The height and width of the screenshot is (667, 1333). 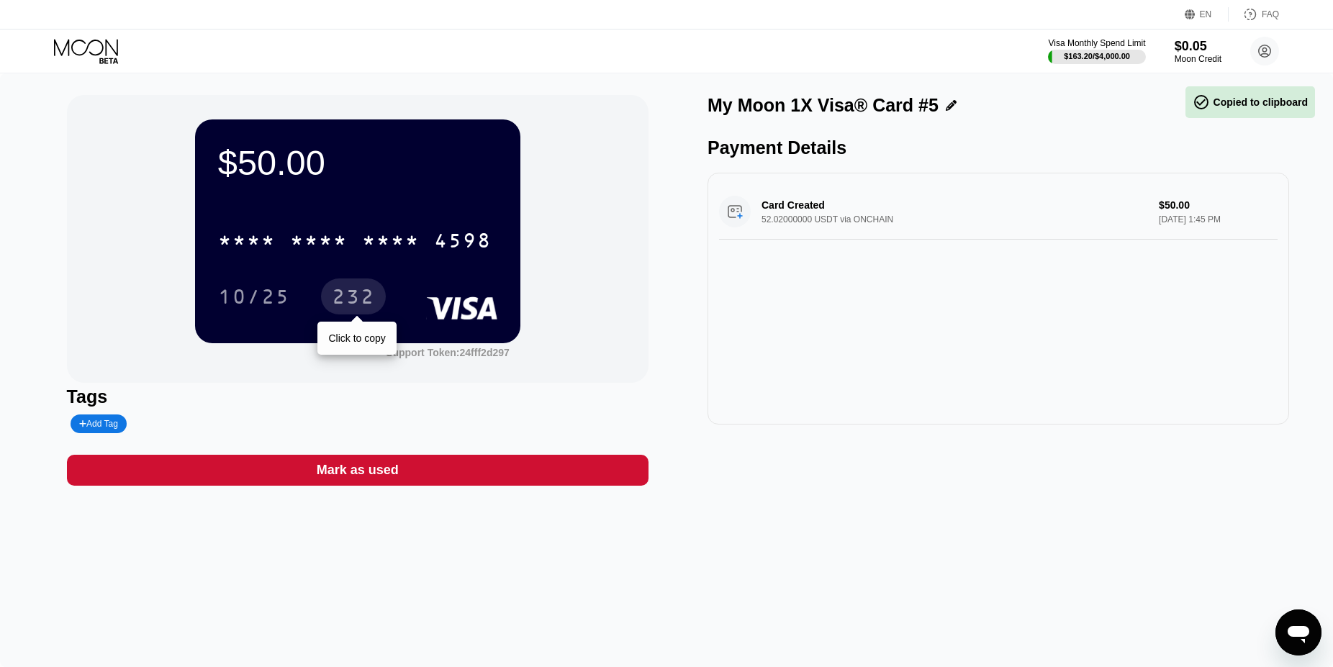 I want to click on div: Visa Monthly Spend Limit$163.20/$4,000.00, so click(x=1097, y=51).